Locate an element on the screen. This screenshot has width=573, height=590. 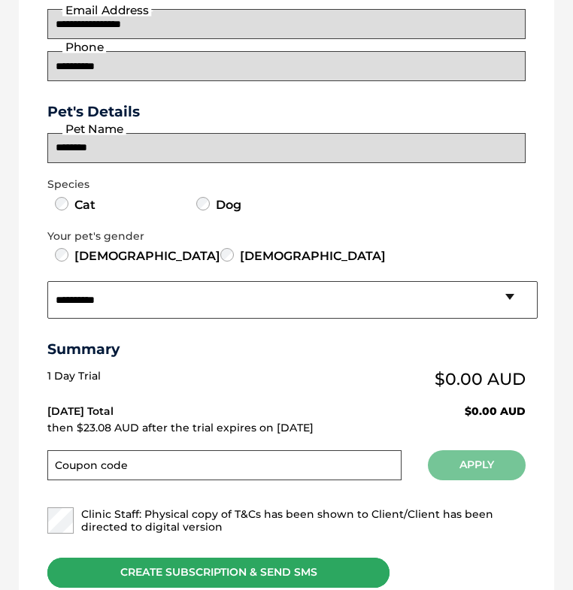
label: Clinic Staff: Physical copy of T&Cs has been shown to Client/Client has been directed to digital ... is located at coordinates (287, 521).